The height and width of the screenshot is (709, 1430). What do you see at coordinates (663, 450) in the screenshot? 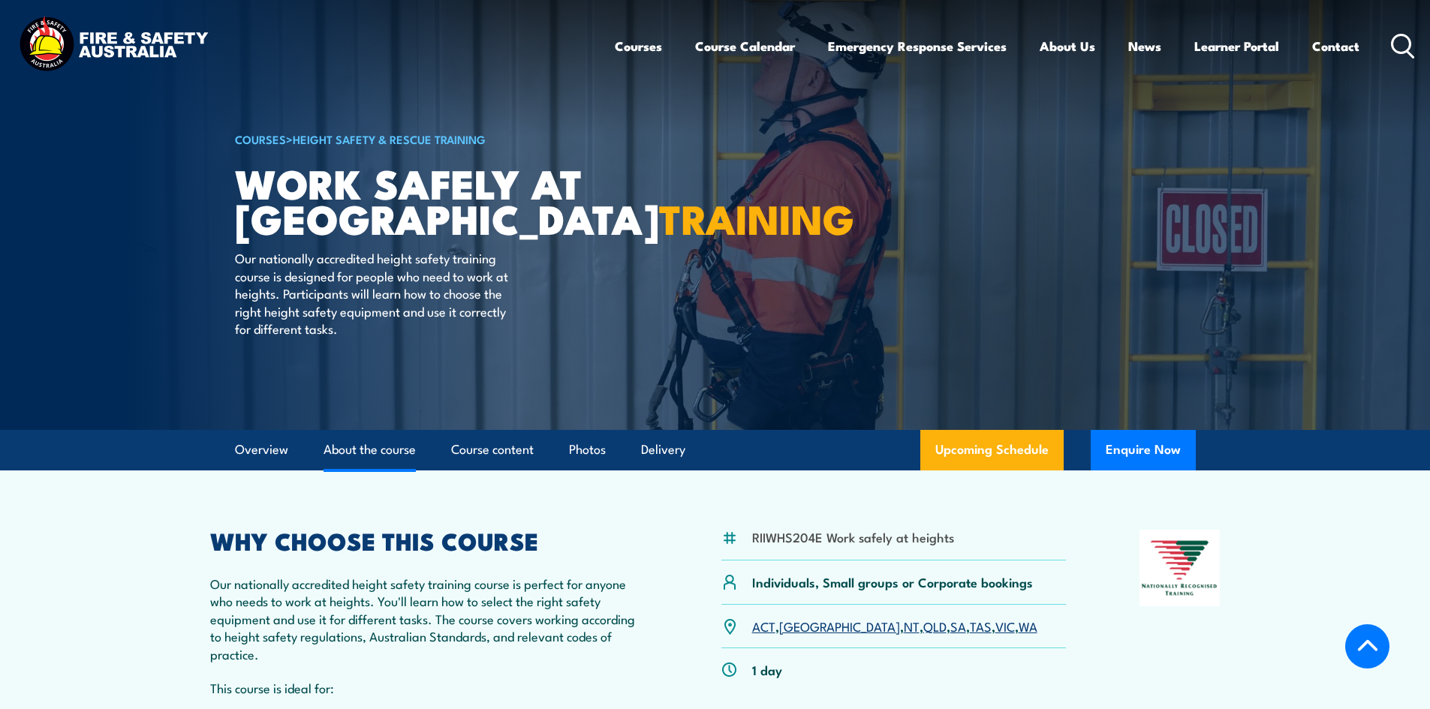
I see `a: Delivery` at bounding box center [663, 450].